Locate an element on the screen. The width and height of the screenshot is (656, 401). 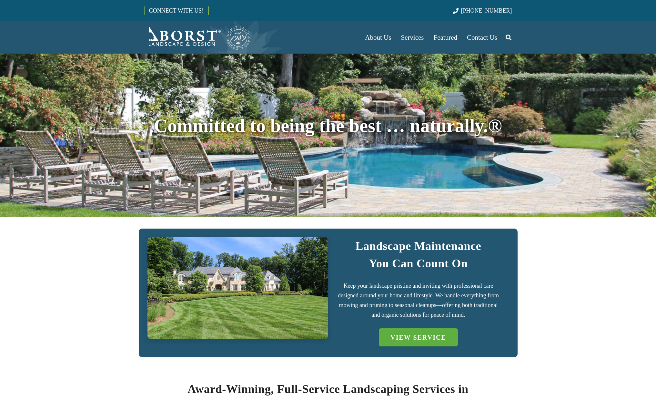
a: Services is located at coordinates (412, 37).